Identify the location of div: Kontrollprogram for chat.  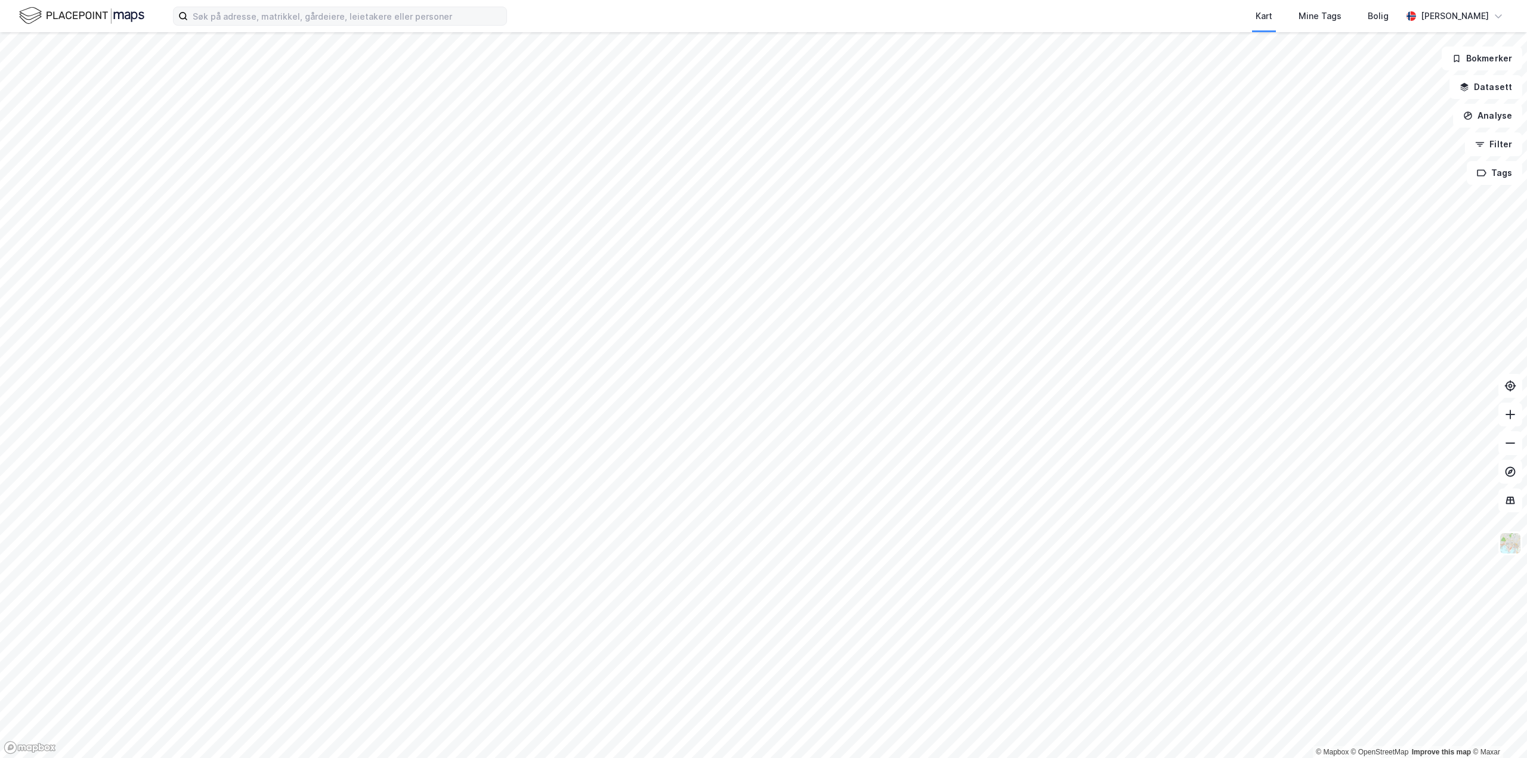
(1497, 729).